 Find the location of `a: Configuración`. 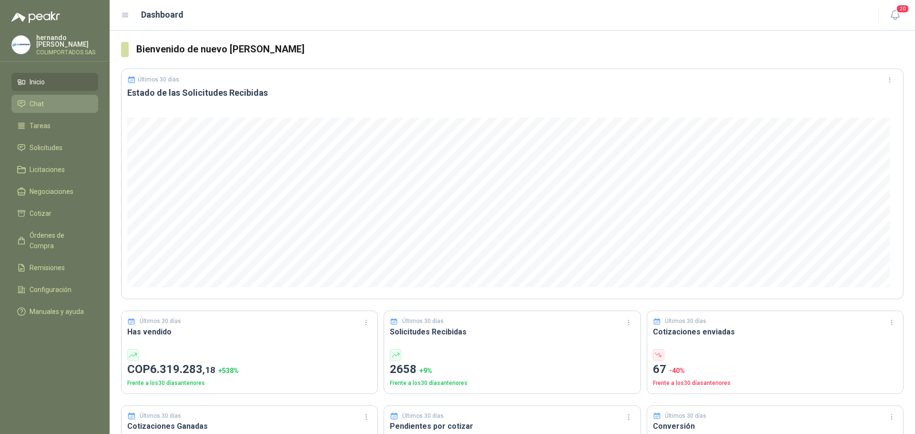

a: Configuración is located at coordinates (55, 290).